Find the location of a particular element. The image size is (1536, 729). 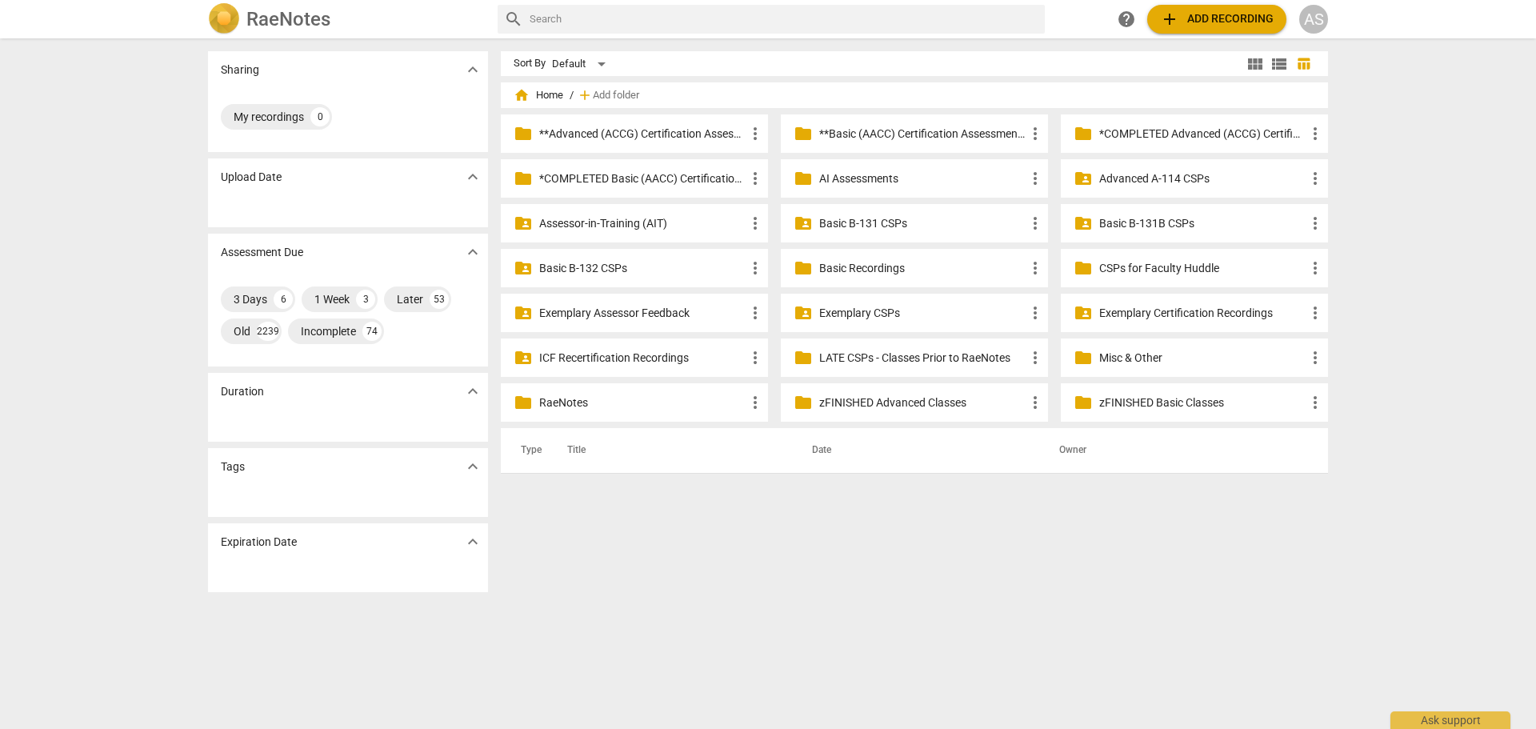

span: view_list is located at coordinates (1279, 64).